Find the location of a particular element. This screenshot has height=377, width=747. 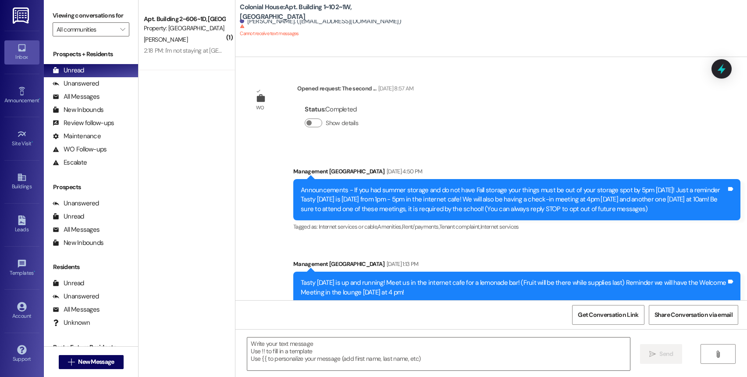

div: WO is located at coordinates (260, 107).